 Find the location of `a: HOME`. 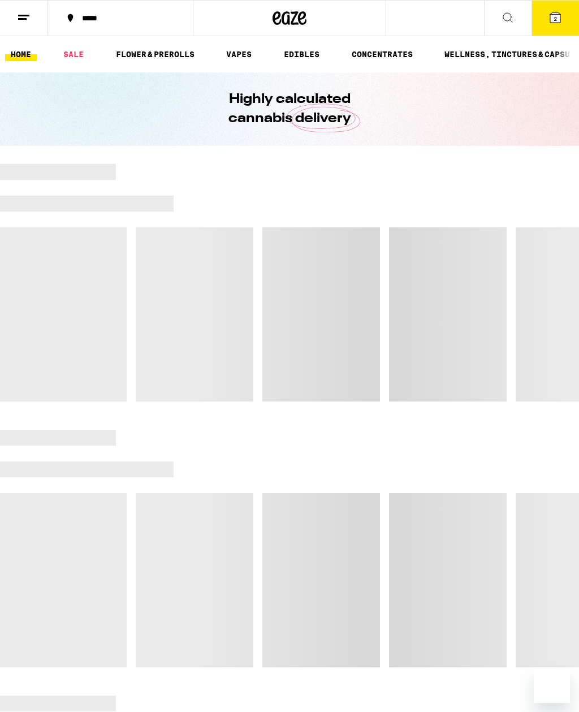

a: HOME is located at coordinates (21, 54).